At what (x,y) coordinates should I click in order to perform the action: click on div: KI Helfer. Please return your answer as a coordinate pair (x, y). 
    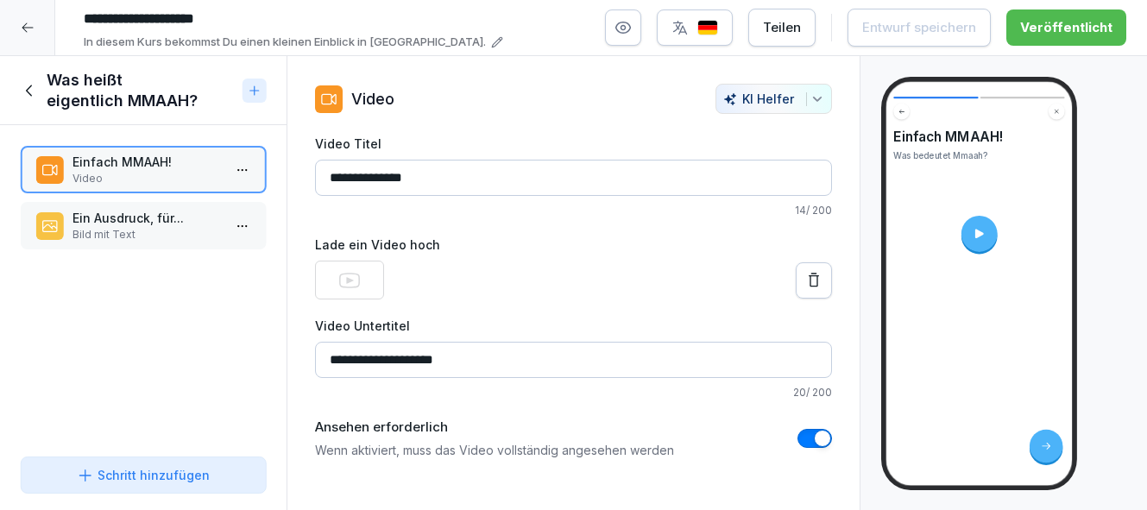
    Looking at the image, I should click on (773, 98).